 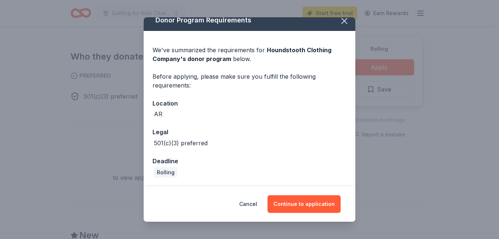 What do you see at coordinates (249, 81) in the screenshot?
I see `div: Before applying, please make sure you fulfill the following requirements:` at bounding box center [249, 81].